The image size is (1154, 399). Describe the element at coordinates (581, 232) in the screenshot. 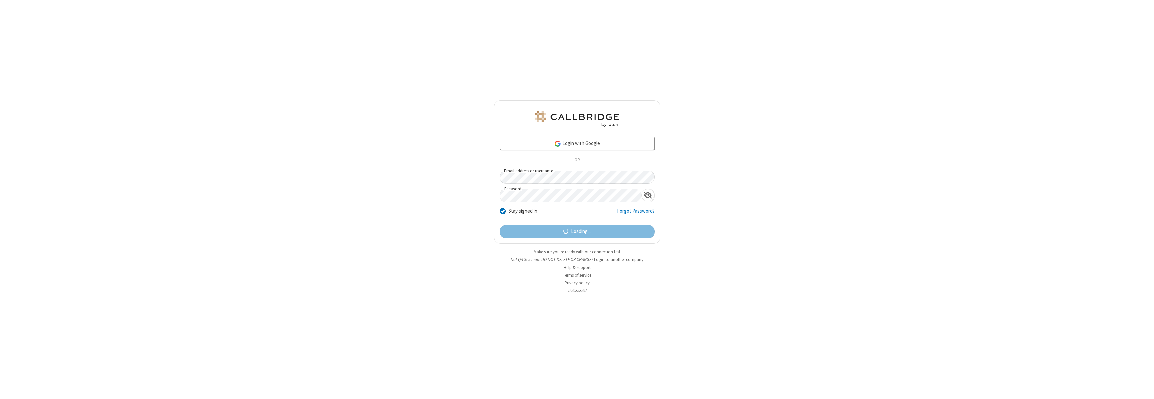

I see `span: Loading...` at that location.